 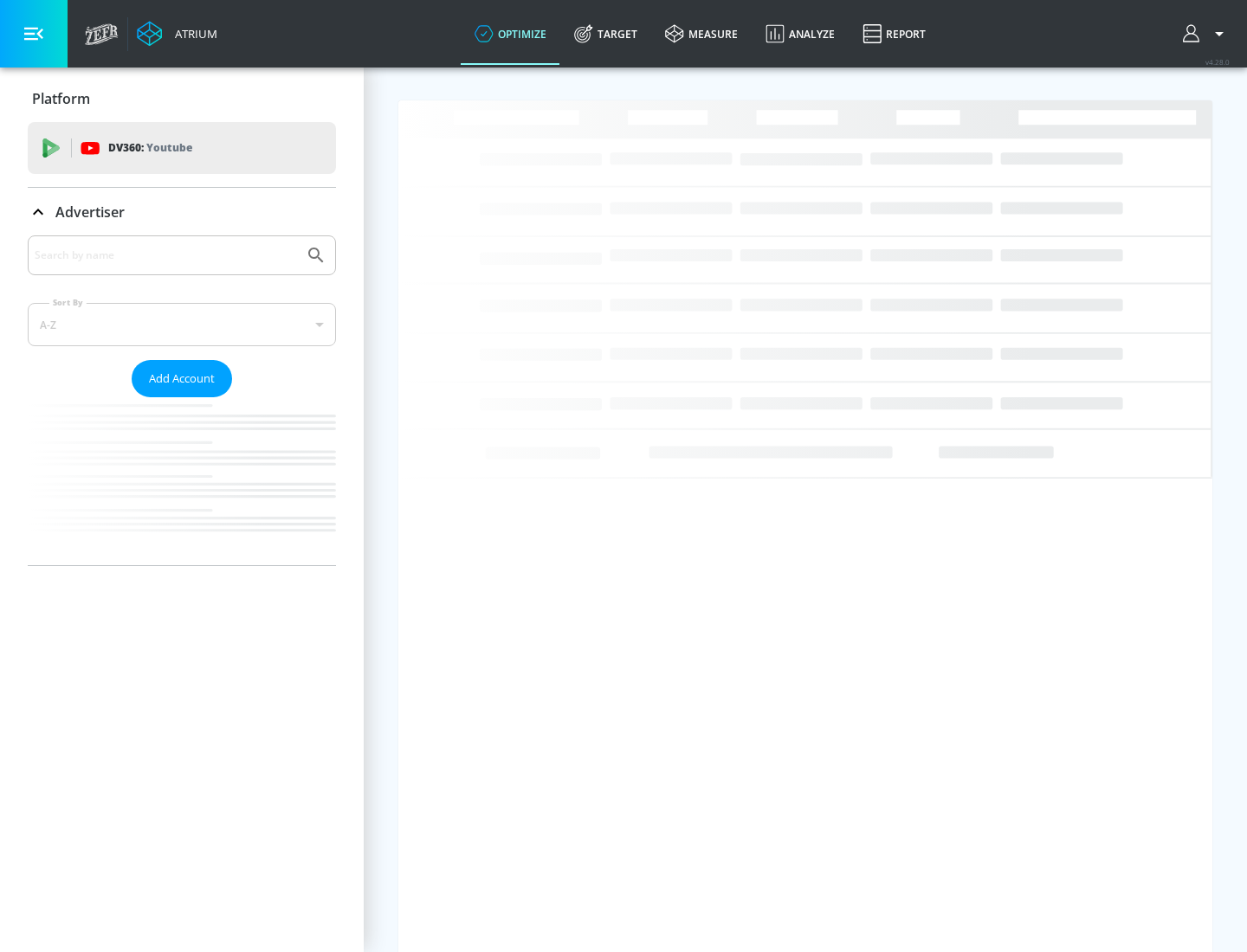 I want to click on div: DV360: Youtube, so click(x=181, y=148).